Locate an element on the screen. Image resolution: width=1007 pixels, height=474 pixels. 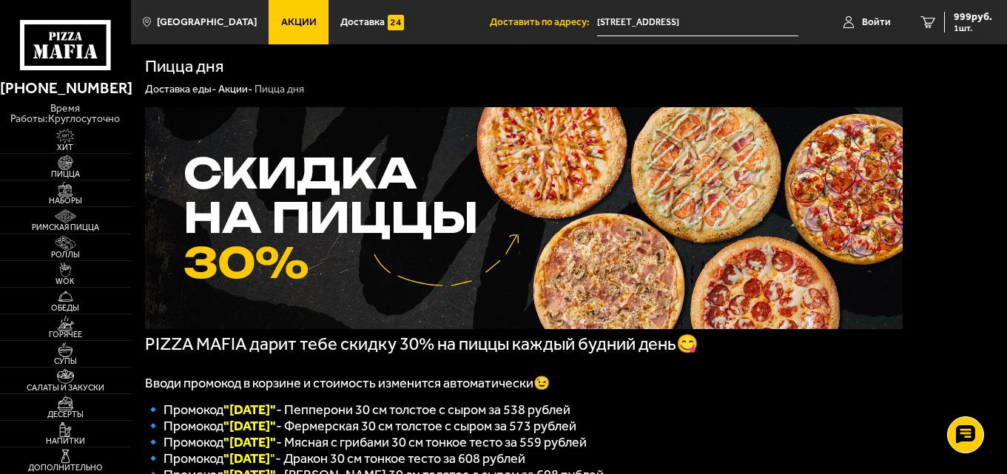
a: Доставка еды- is located at coordinates (181, 89).